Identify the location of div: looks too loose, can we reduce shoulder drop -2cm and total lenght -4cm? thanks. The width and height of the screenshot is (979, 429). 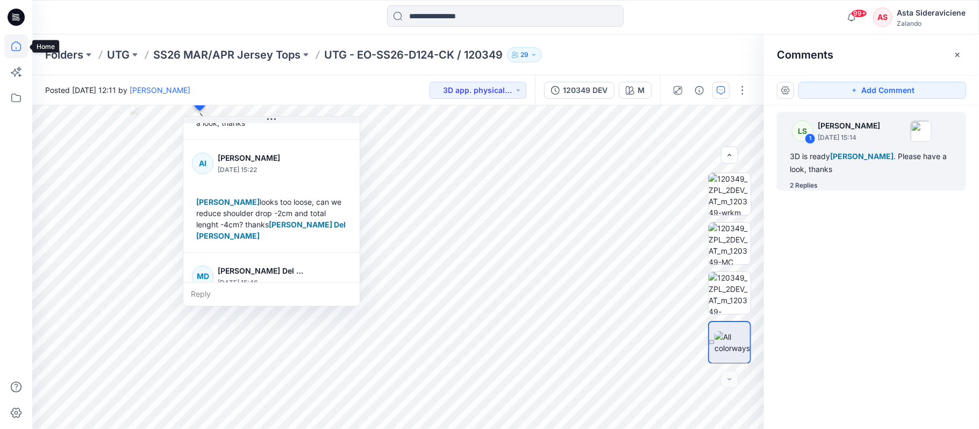
(271, 219).